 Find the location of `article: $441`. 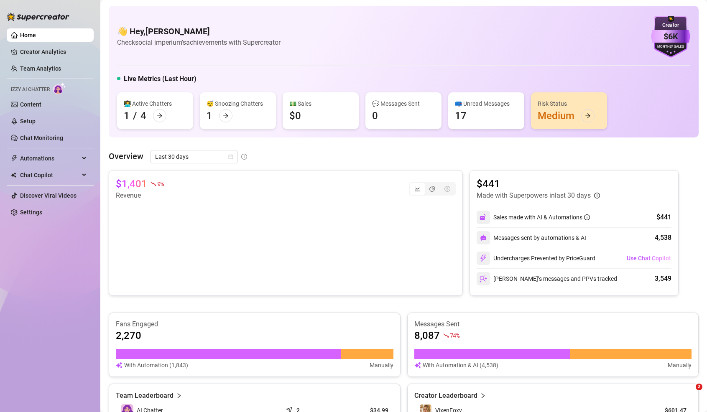

article: $441 is located at coordinates (538, 184).